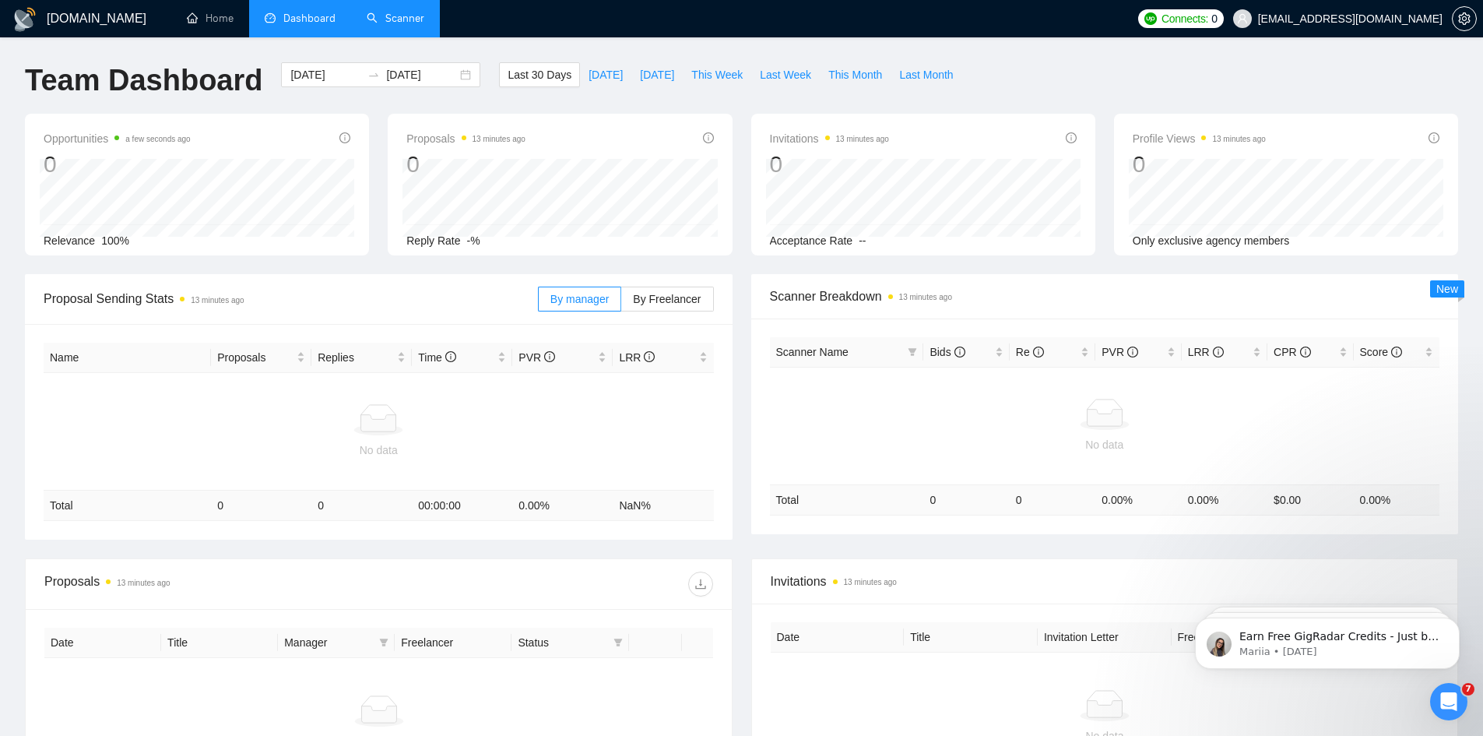 The width and height of the screenshot is (1483, 736). Describe the element at coordinates (1105, 637) in the screenshot. I see `th: Invitation Letter` at that location.